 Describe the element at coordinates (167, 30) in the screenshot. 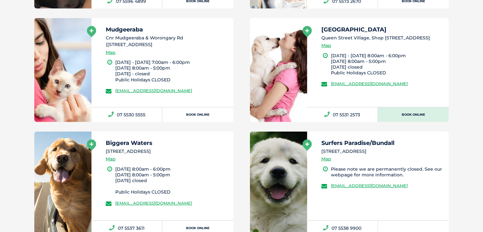

I see `h5: Mudgeeraba` at that location.